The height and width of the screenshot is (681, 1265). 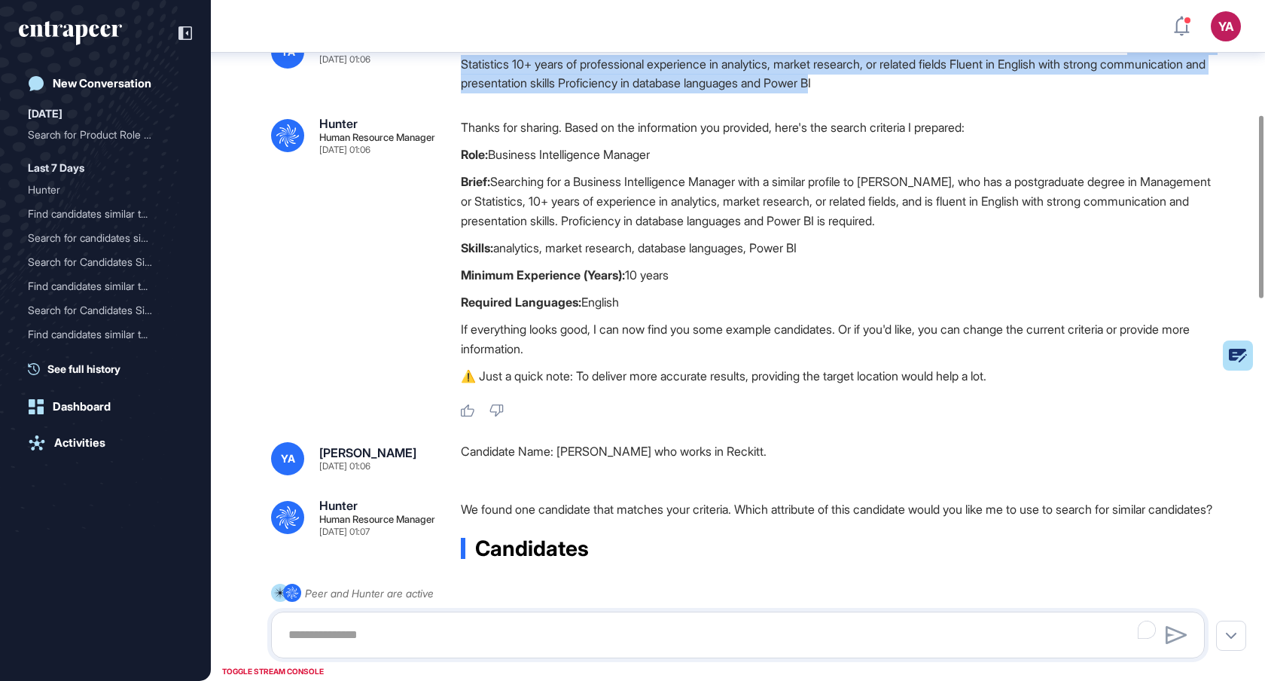 What do you see at coordinates (105, 443) in the screenshot?
I see `a: Activities` at bounding box center [105, 443].